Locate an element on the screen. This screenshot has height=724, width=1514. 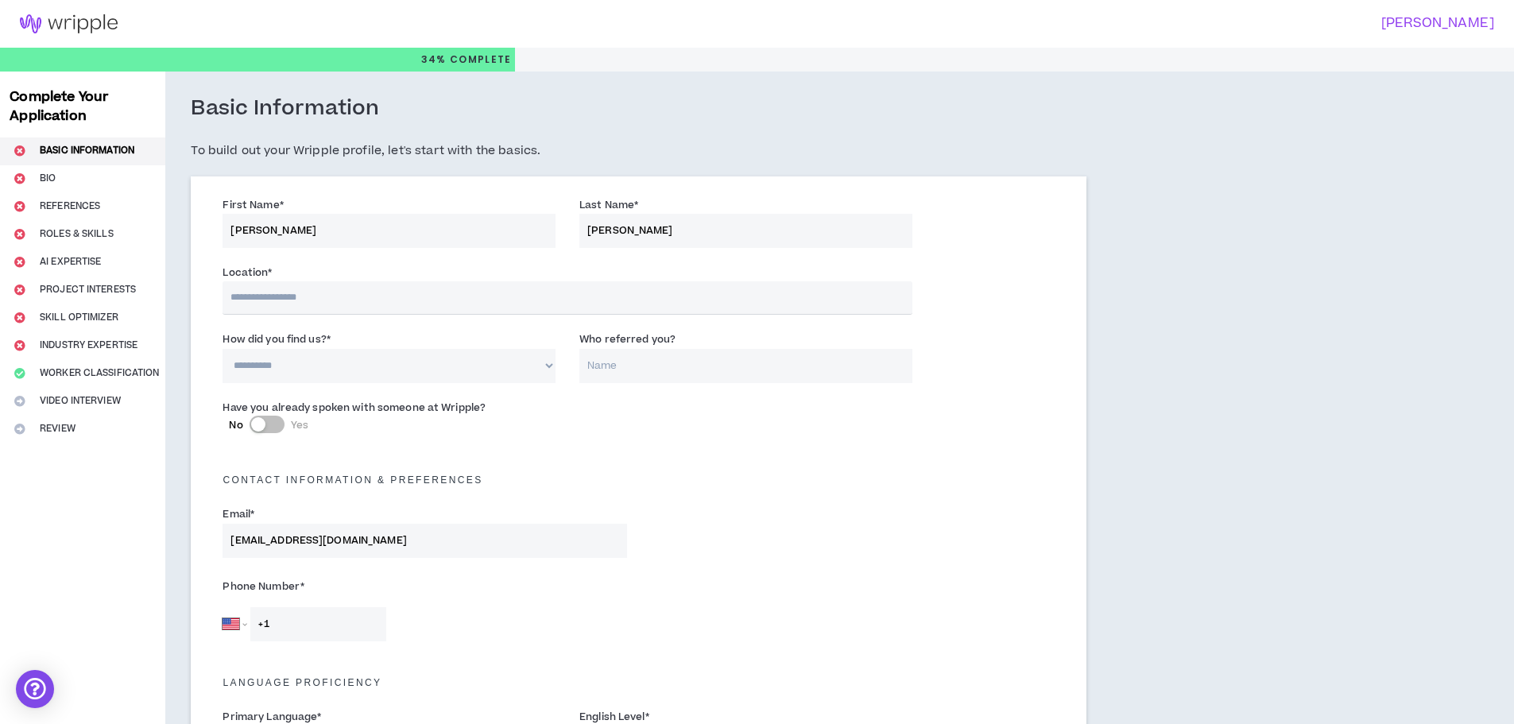
label: Location is located at coordinates (247, 273).